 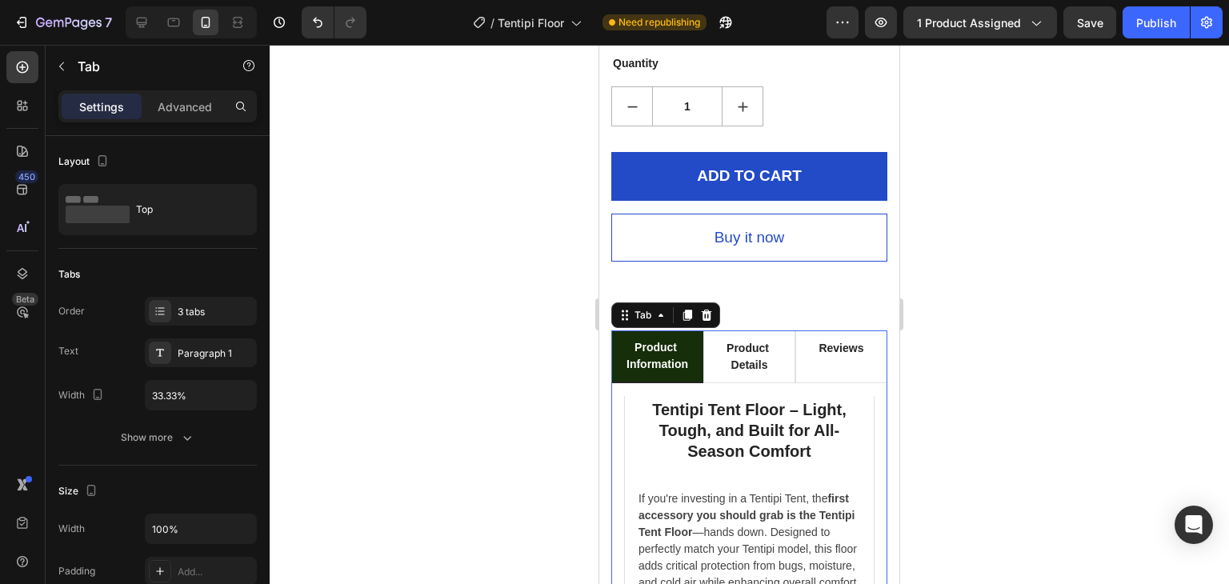 What do you see at coordinates (146, 66) in the screenshot?
I see `p: Tab` at bounding box center [146, 66].